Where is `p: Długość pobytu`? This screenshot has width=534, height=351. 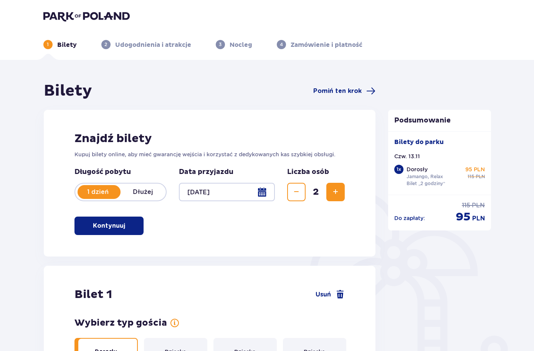
p: Długość pobytu is located at coordinates (121, 172).